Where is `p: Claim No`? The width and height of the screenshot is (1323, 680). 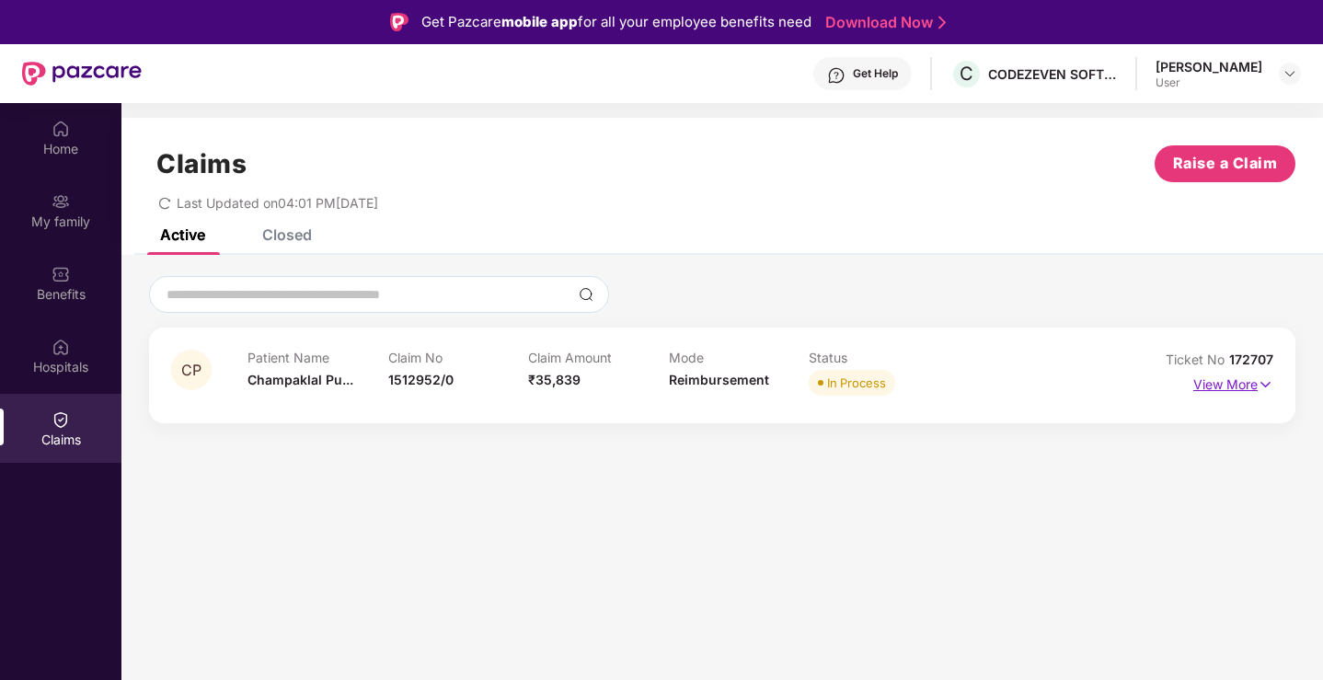
p: Claim No is located at coordinates (458, 357).